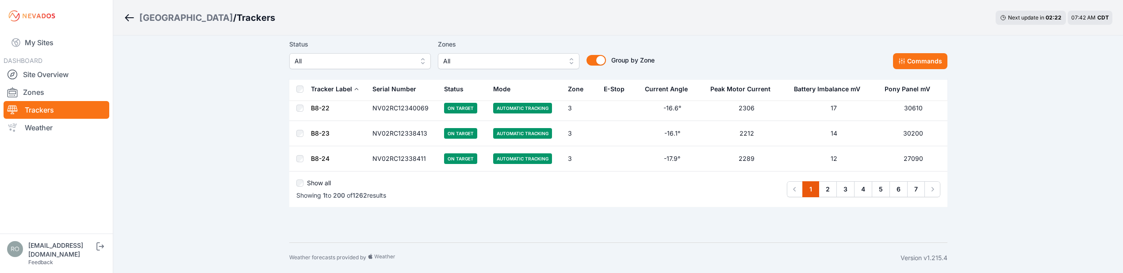 The image size is (1123, 273). What do you see at coordinates (914, 108) in the screenshot?
I see `td: 30610` at bounding box center [914, 108].